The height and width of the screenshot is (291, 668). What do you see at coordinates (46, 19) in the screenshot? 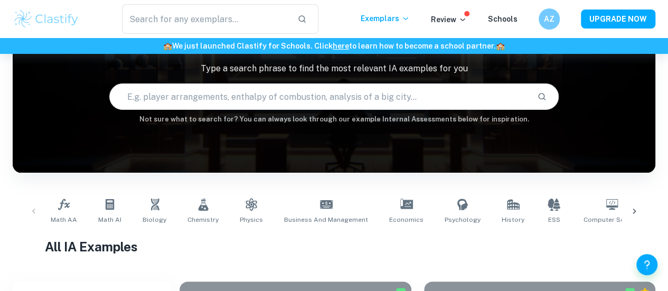
I see `a: Clastify logo` at bounding box center [46, 19].